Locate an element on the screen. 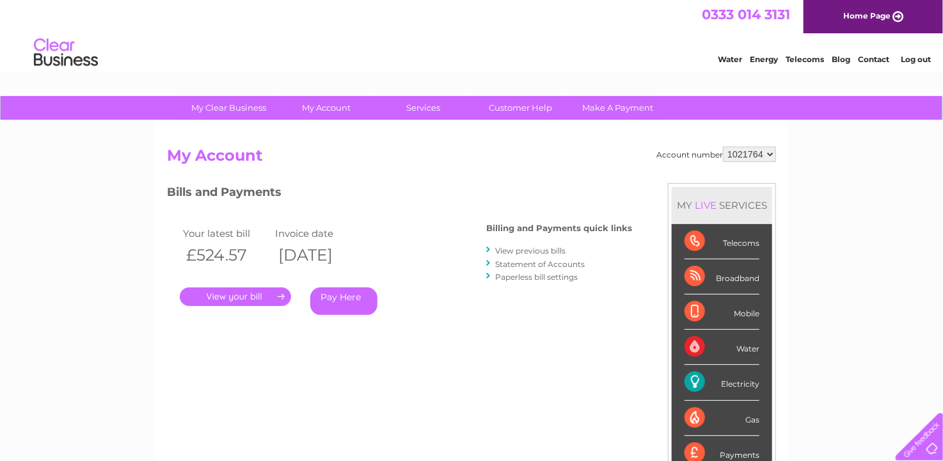  a: Paperless bill settings is located at coordinates (536, 276).